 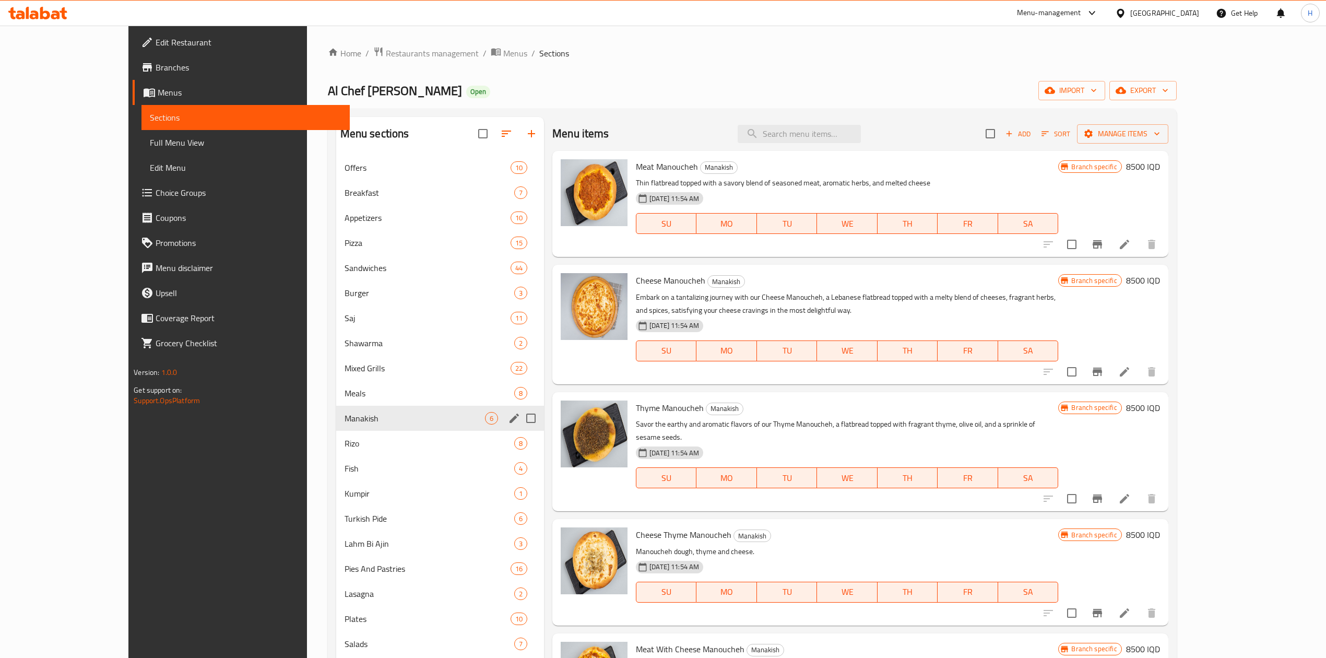 What do you see at coordinates (241, 42) in the screenshot?
I see `a: Edit Restaurant` at bounding box center [241, 42].